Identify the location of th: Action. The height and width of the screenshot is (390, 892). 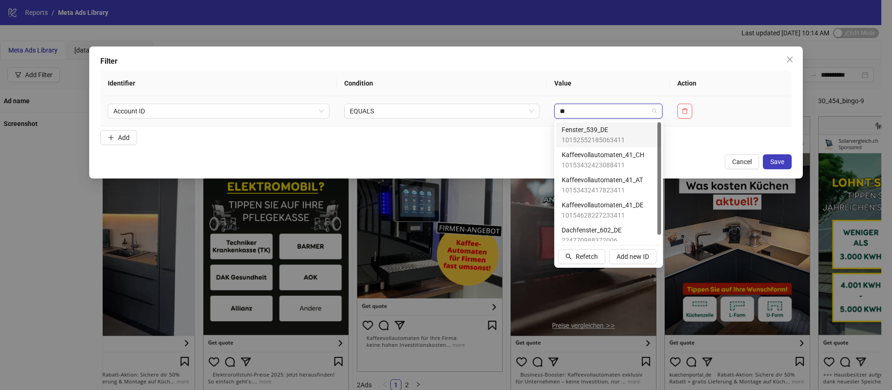
(731, 83).